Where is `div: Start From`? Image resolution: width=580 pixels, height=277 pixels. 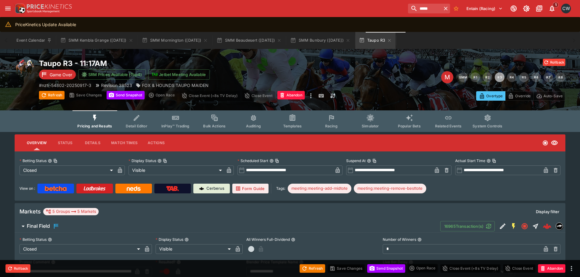 div: Start From is located at coordinates (521, 96).